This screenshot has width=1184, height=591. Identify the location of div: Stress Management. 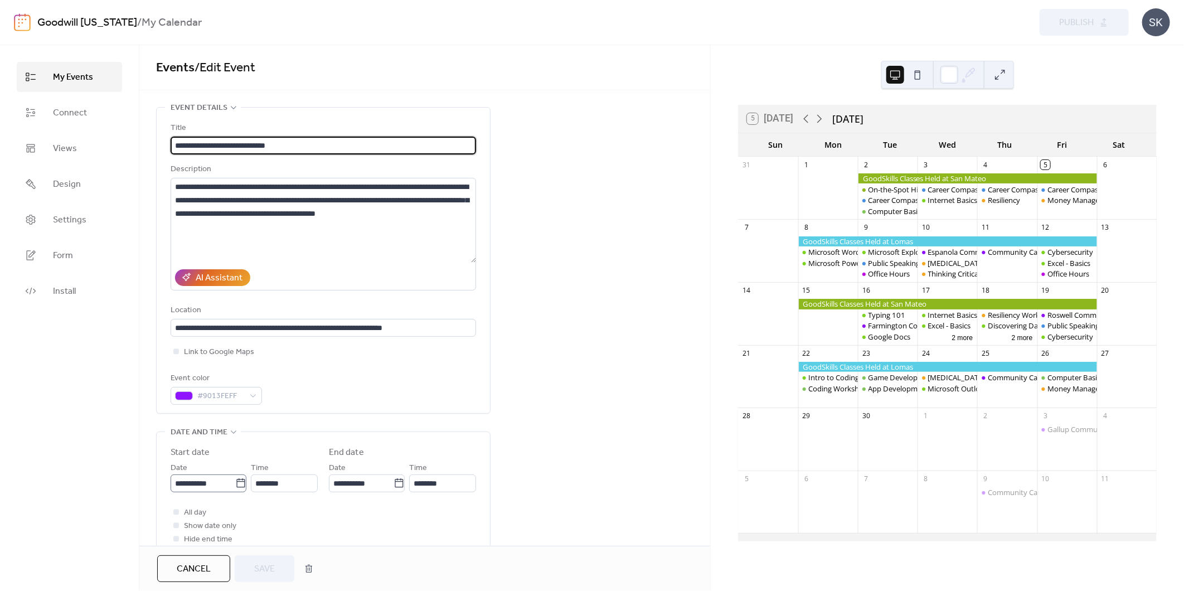
(947, 263).